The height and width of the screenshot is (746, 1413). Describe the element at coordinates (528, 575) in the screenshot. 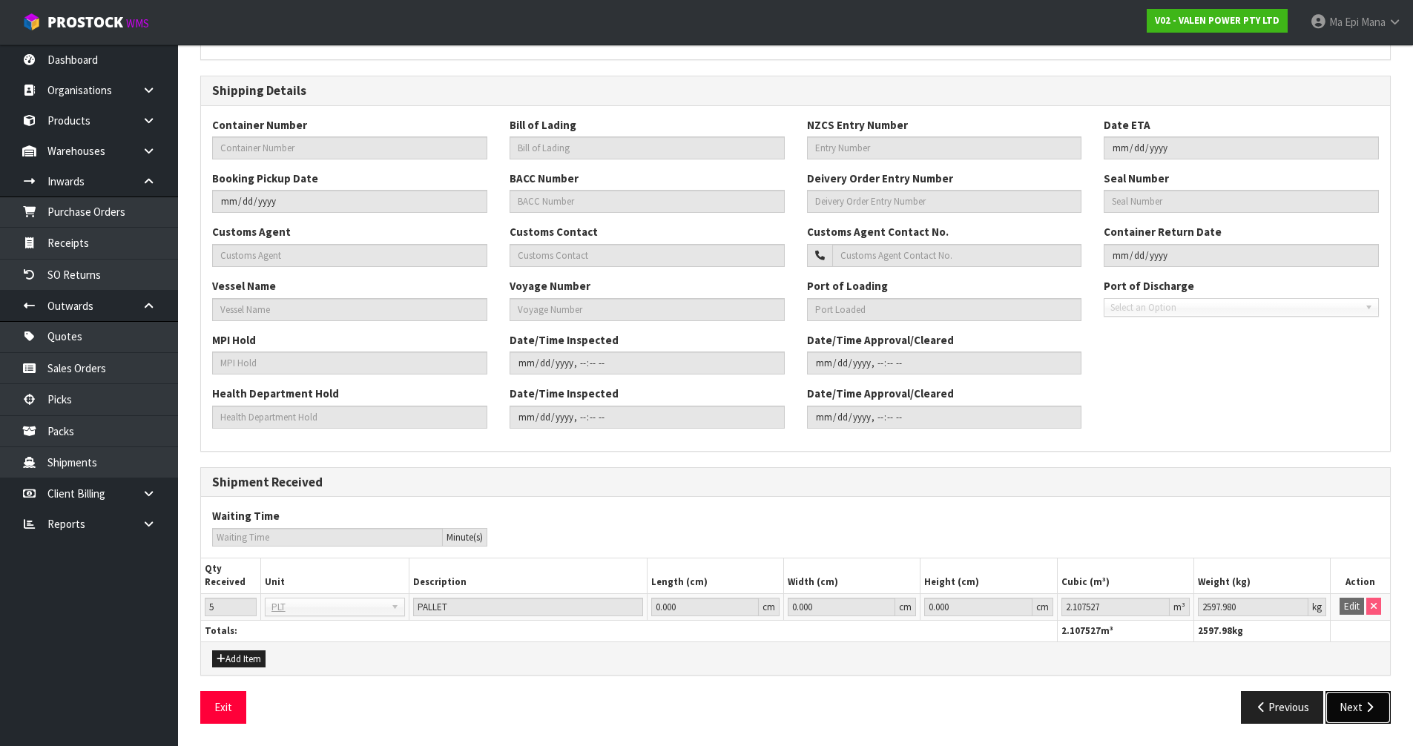

I see `th: Description` at that location.